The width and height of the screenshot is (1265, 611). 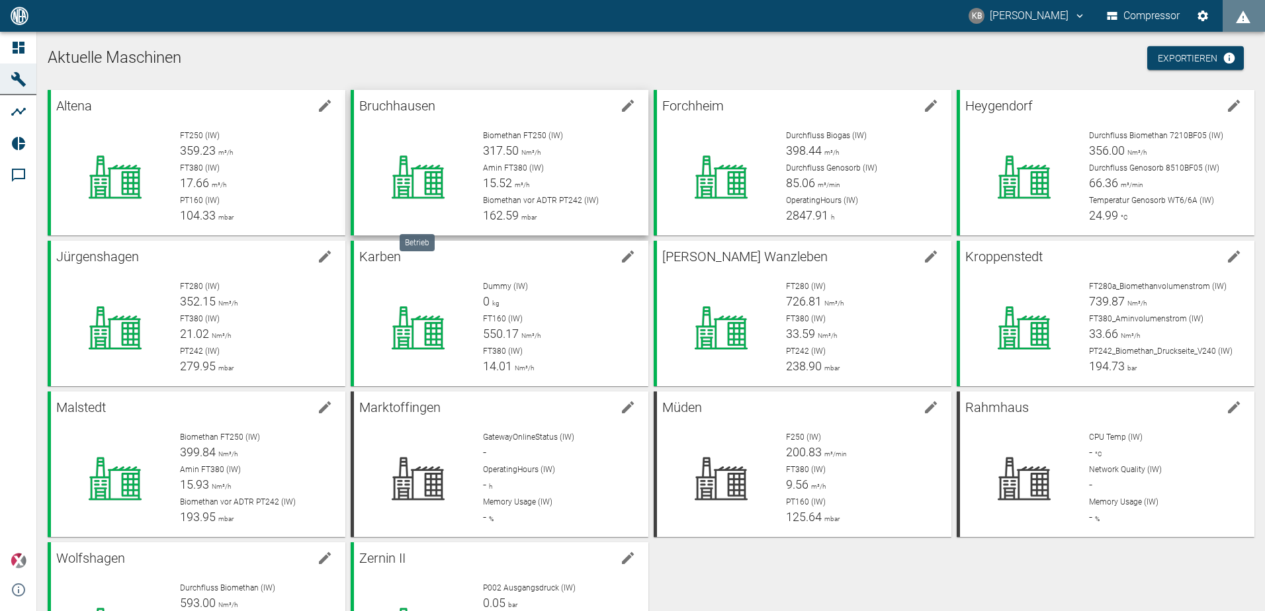 I want to click on span: 238.90, so click(x=804, y=366).